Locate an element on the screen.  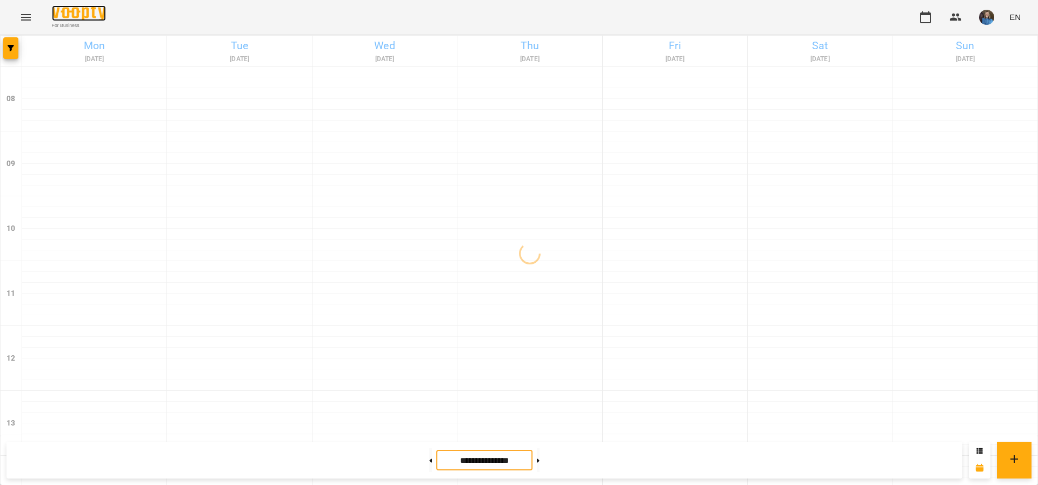
h6: 12 is located at coordinates (11, 359).